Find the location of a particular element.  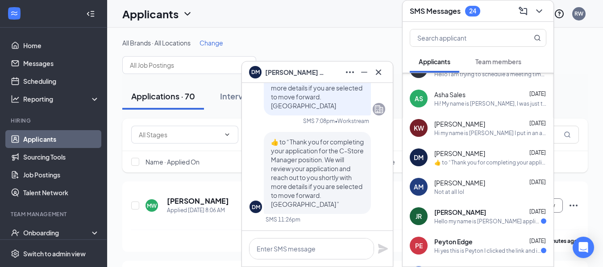

svg: UserCheck is located at coordinates (15, 233).